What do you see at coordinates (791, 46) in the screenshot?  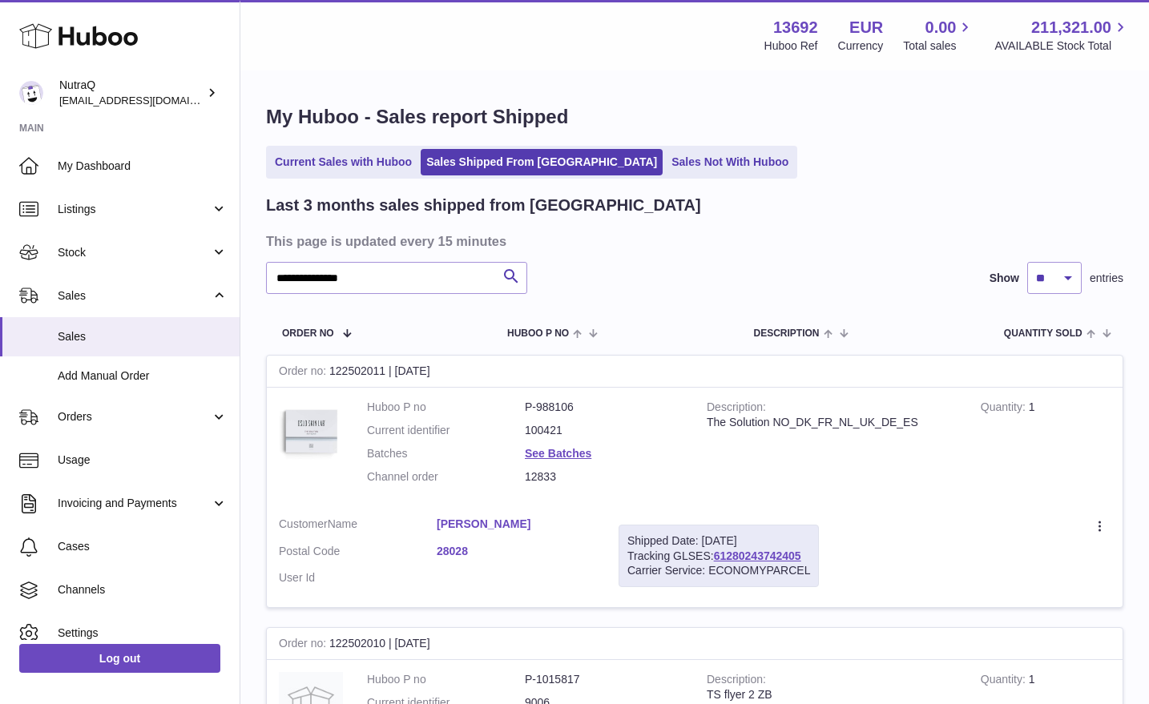 I see `div: Huboo Ref` at bounding box center [791, 46].